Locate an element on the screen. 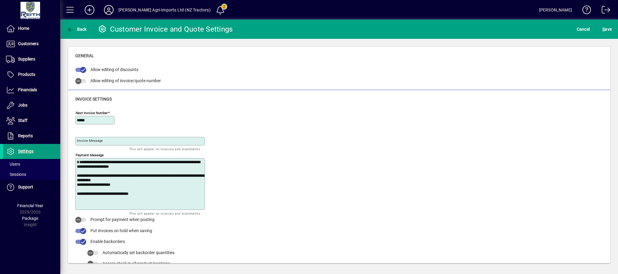 Image resolution: width=618 pixels, height=274 pixels. button: Cancel is located at coordinates (583, 29).